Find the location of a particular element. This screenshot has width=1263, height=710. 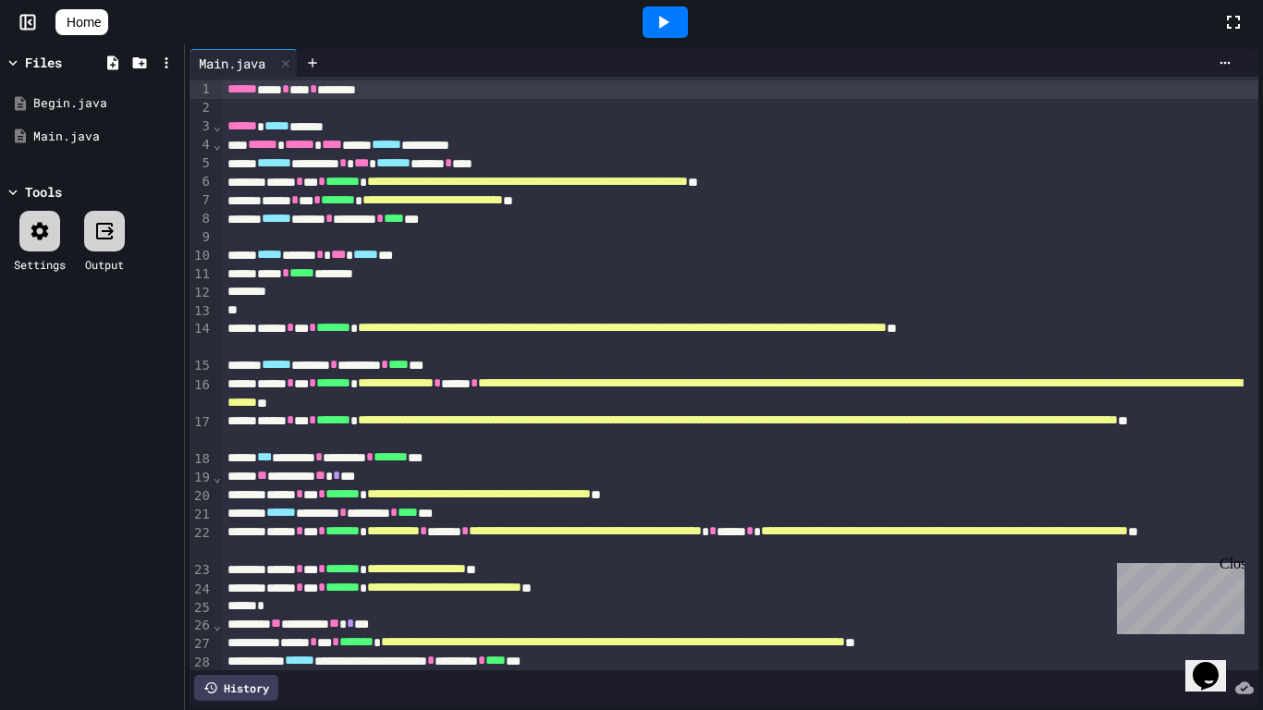

div: 14 is located at coordinates (201, 338).